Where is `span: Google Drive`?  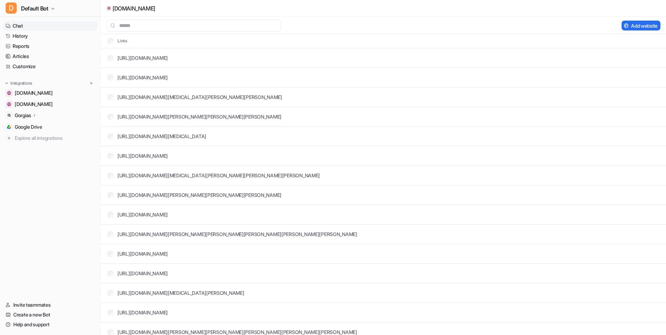
span: Google Drive is located at coordinates (28, 127).